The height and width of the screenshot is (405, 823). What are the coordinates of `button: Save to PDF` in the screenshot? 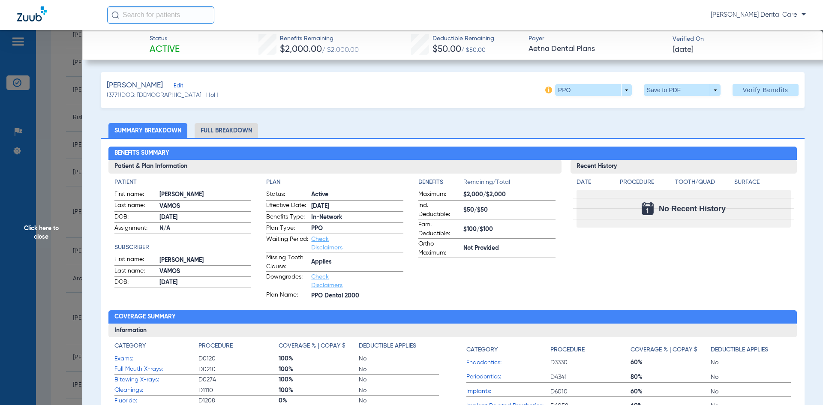 It's located at (682, 90).